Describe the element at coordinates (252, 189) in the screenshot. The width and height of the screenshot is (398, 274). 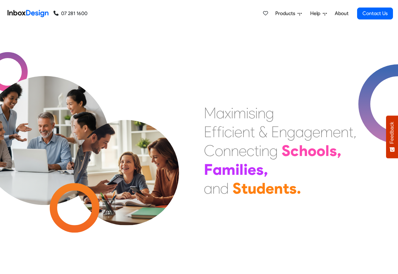
I see `div: u` at that location.